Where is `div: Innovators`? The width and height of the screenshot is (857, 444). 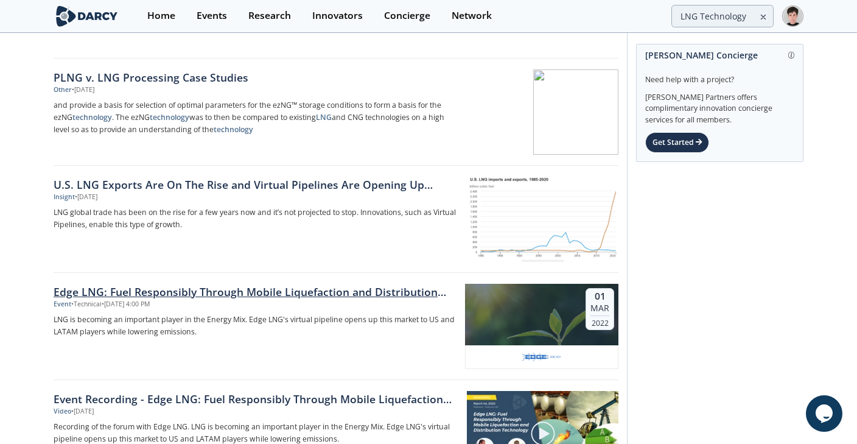 div: Innovators is located at coordinates (337, 16).